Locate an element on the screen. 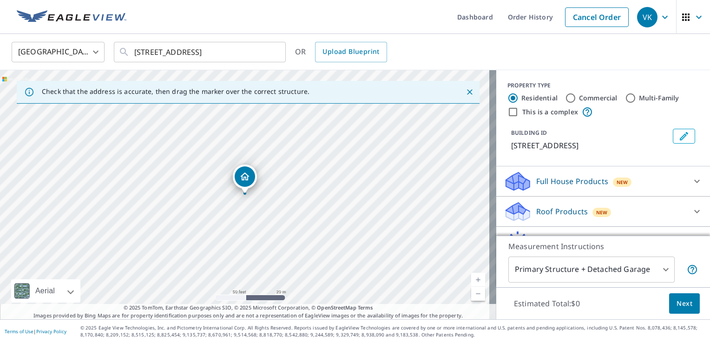 Image resolution: width=710 pixels, height=343 pixels. label: This is a complex is located at coordinates (550, 112).